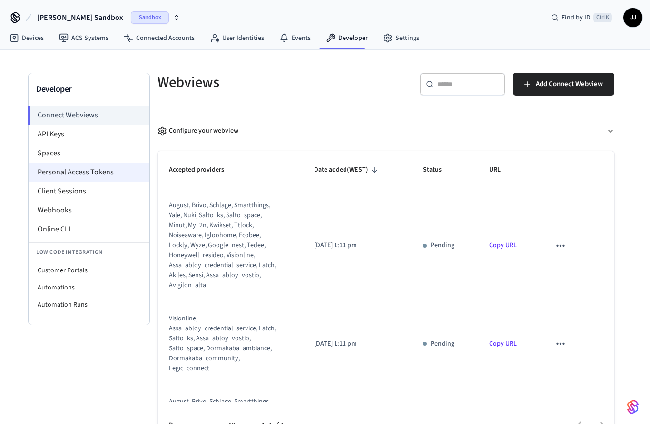 This screenshot has height=424, width=650. What do you see at coordinates (582, 18) in the screenshot?
I see `div: Find by IDCtrl K` at bounding box center [582, 18].